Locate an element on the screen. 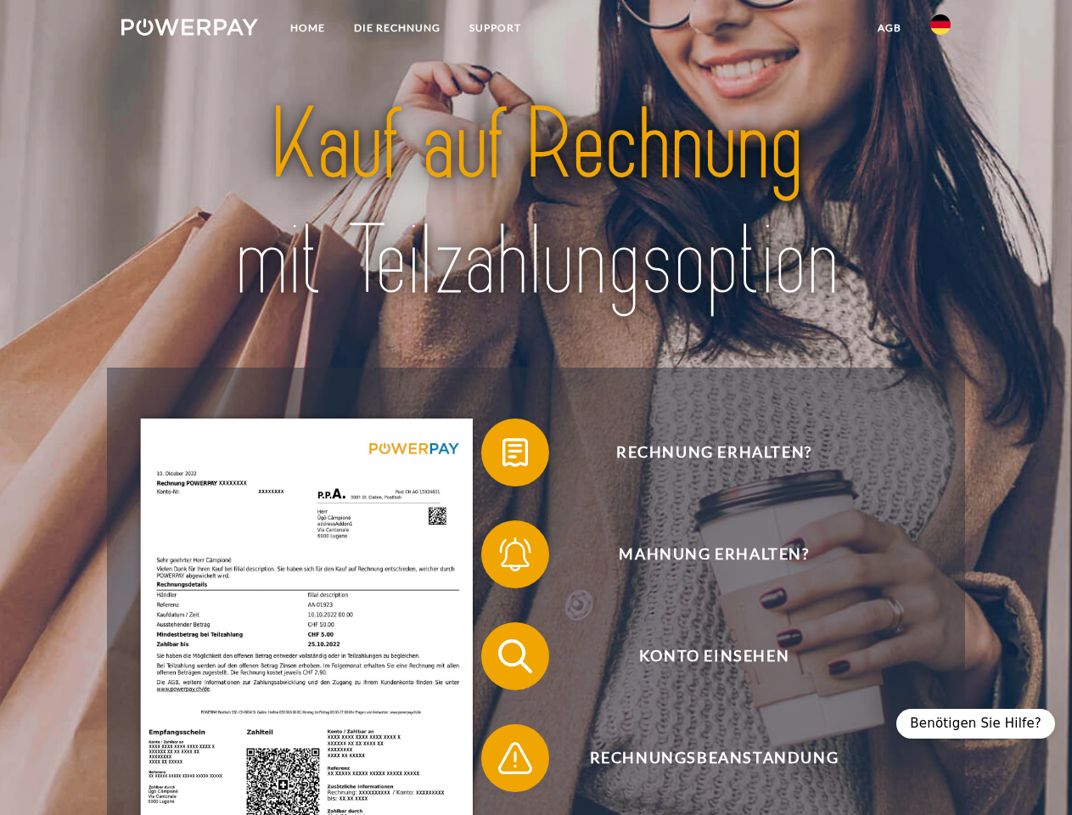  img: logo-powerpay-white.svg is located at coordinates (189, 27).